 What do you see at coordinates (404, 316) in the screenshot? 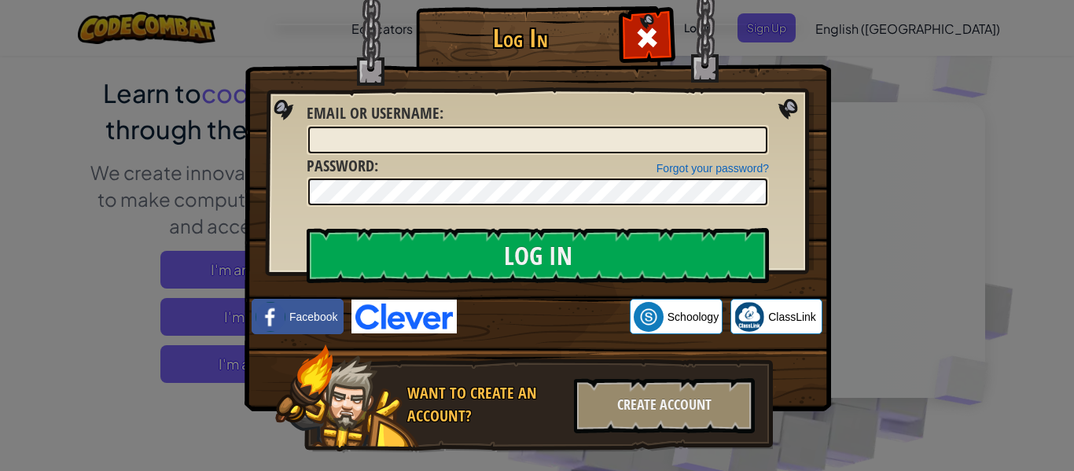
I see `img: clever-logo-blue.png` at bounding box center [404, 316].